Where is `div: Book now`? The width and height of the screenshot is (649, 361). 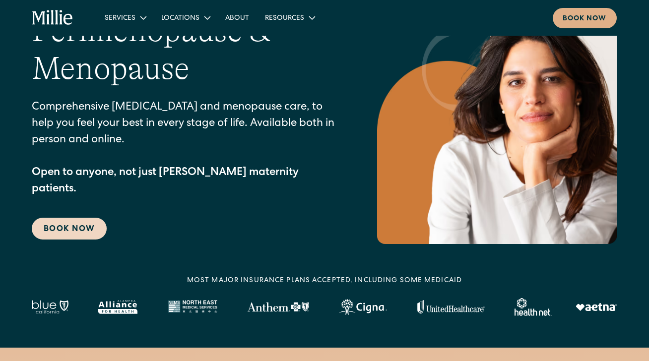
div: Book now is located at coordinates (585, 19).